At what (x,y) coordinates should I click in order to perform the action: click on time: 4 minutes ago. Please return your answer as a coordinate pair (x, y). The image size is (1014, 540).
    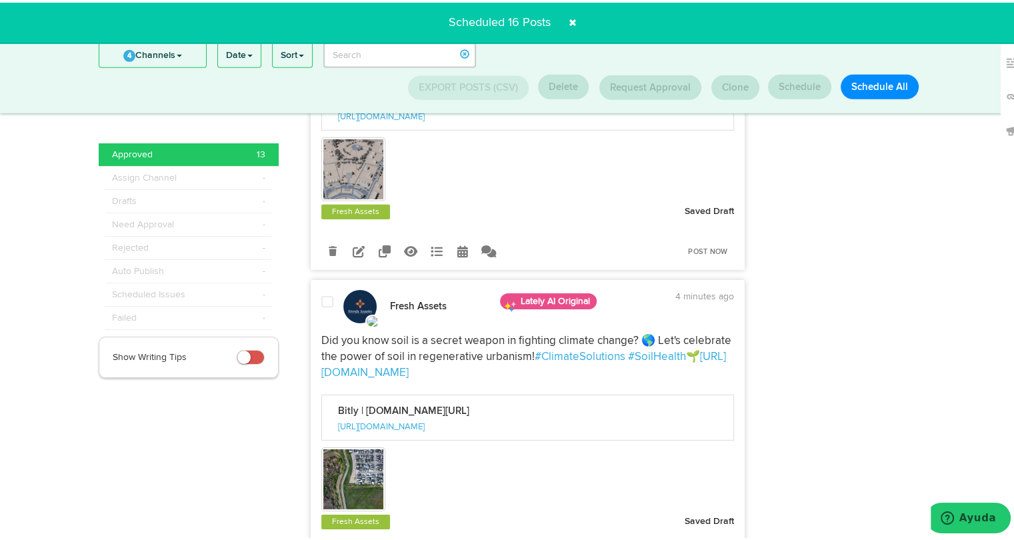
    Looking at the image, I should click on (705, 294).